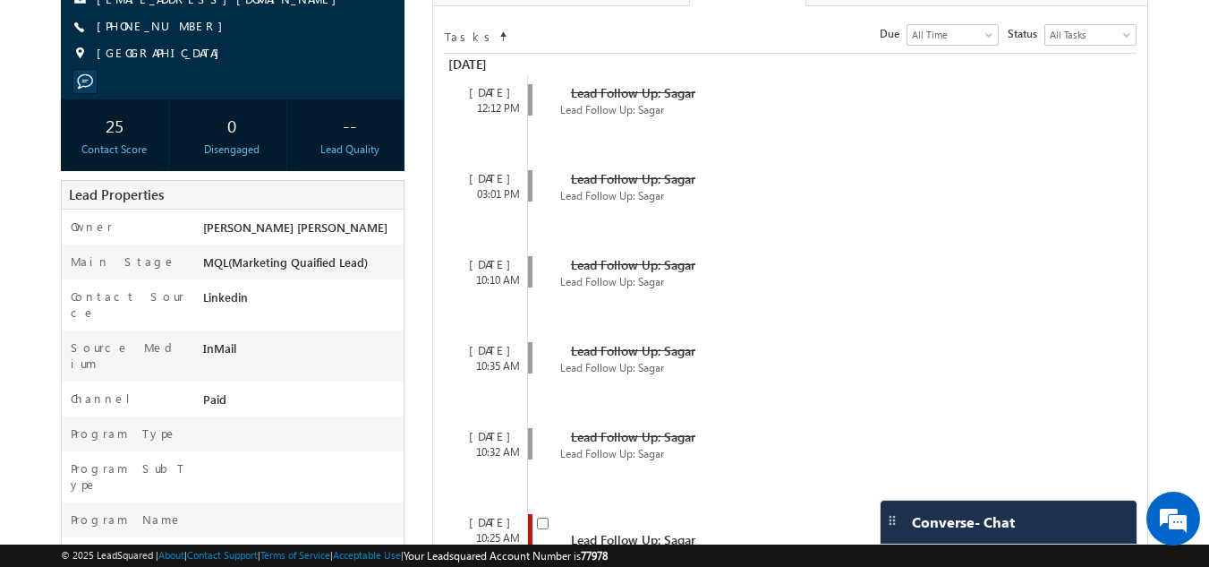  I want to click on a: All Time, so click(952, 35).